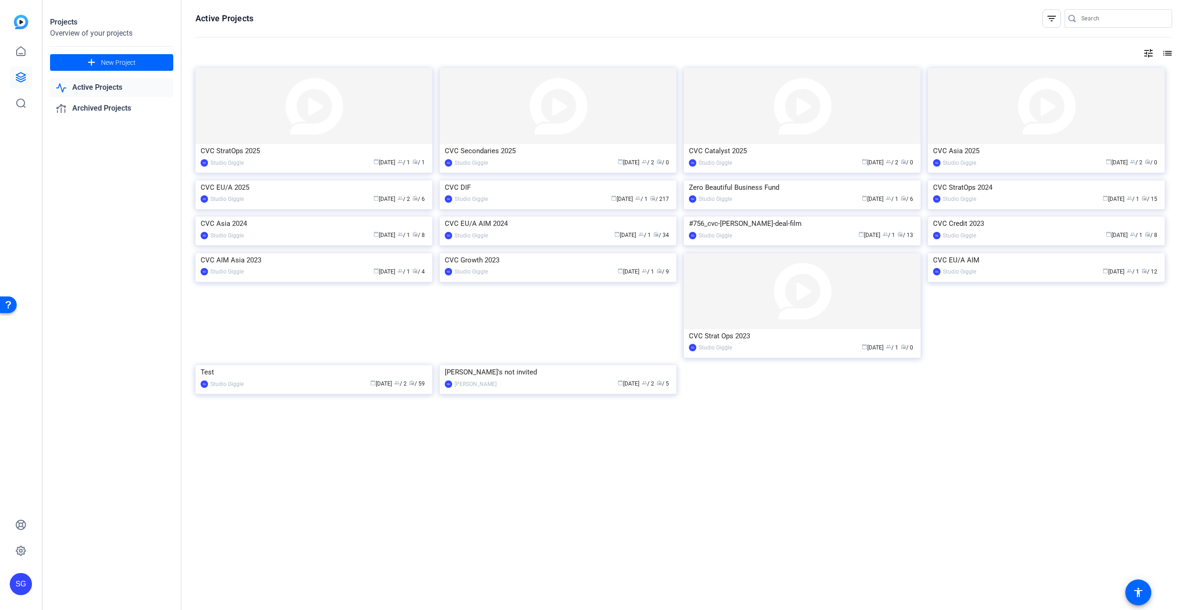  What do you see at coordinates (905, 235) in the screenshot?
I see `span: / 13` at bounding box center [905, 235].